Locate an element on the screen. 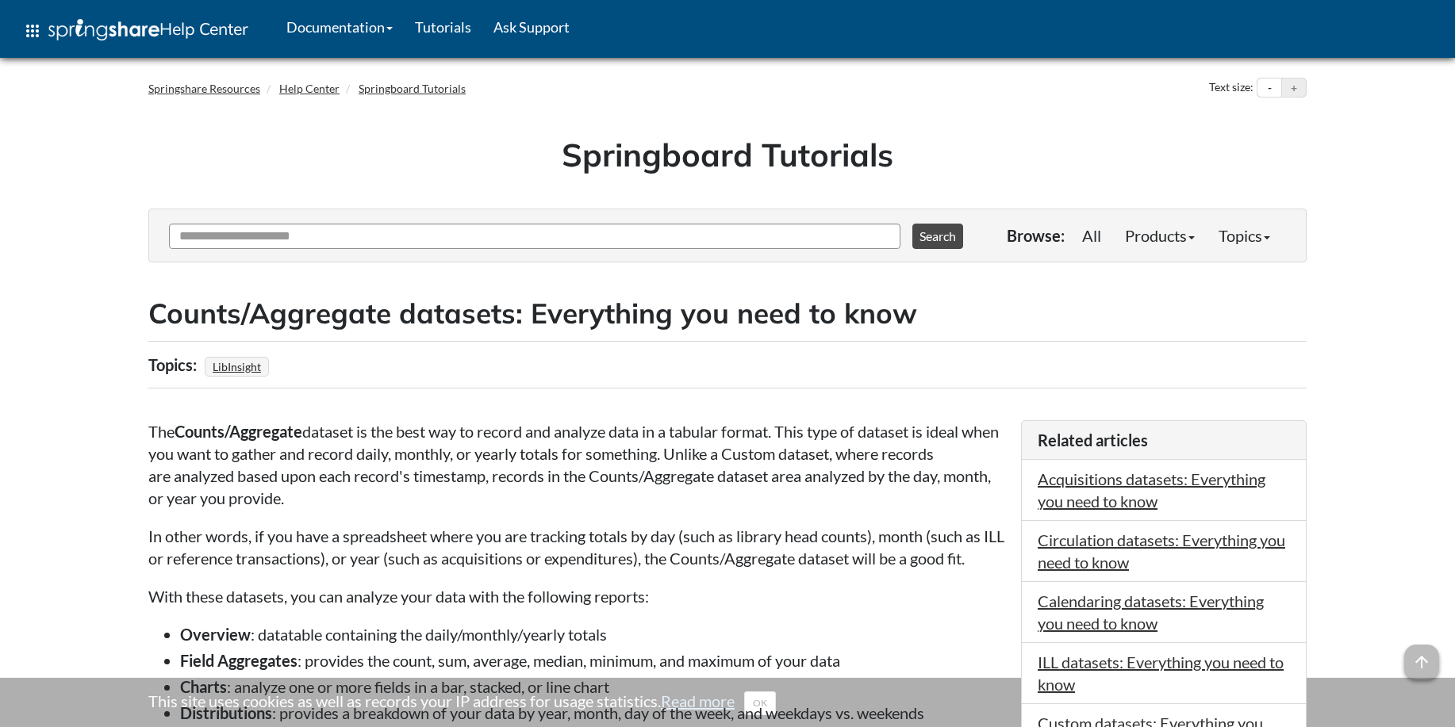 This screenshot has height=727, width=1455. li: : provides the count, sum, average, median, minimum, and maximum of your data is located at coordinates (593, 661).